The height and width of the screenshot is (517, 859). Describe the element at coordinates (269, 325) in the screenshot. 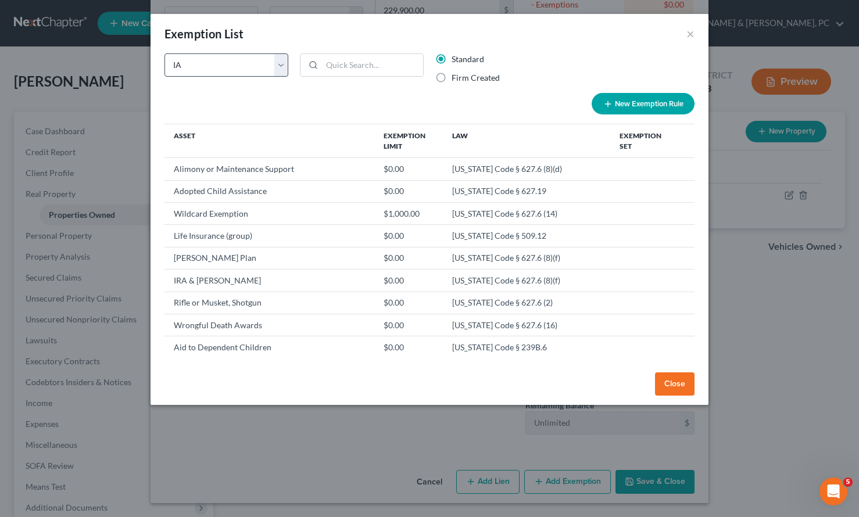

I see `td: Wrongful Death Awards` at that location.